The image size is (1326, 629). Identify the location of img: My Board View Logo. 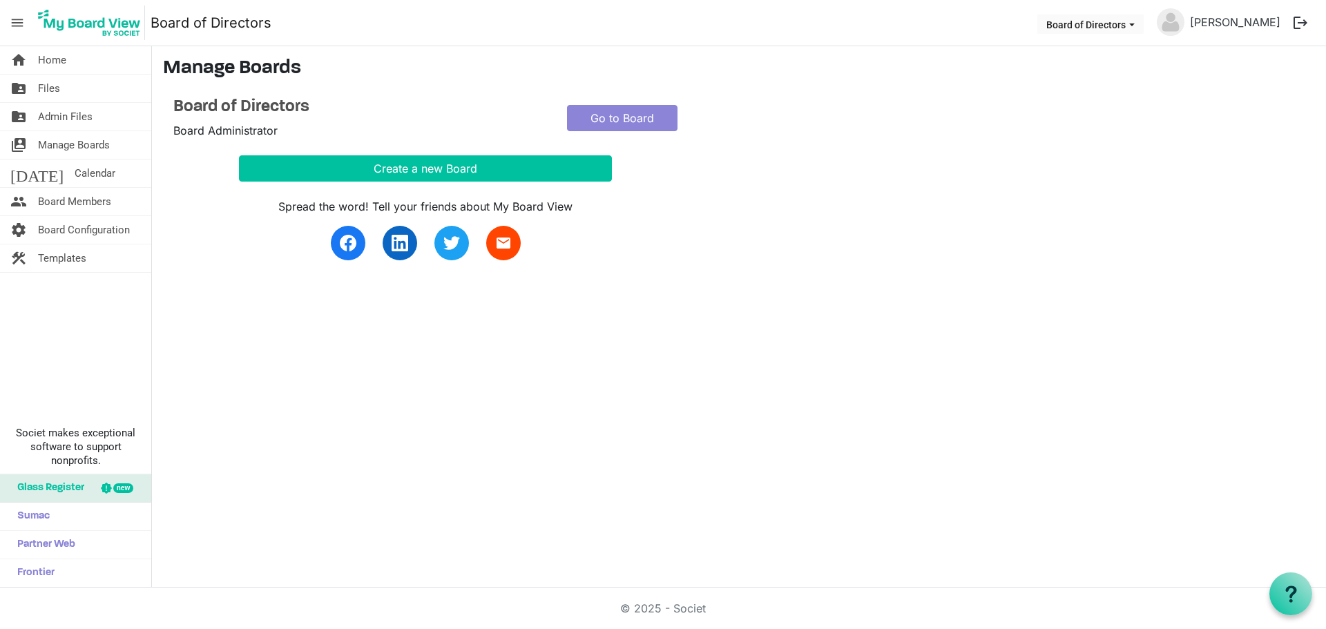
(89, 23).